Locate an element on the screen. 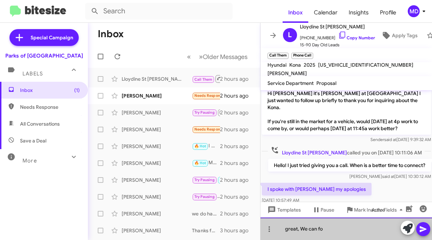 The height and width of the screenshot is (240, 432). h1: Inbox is located at coordinates (111, 34).